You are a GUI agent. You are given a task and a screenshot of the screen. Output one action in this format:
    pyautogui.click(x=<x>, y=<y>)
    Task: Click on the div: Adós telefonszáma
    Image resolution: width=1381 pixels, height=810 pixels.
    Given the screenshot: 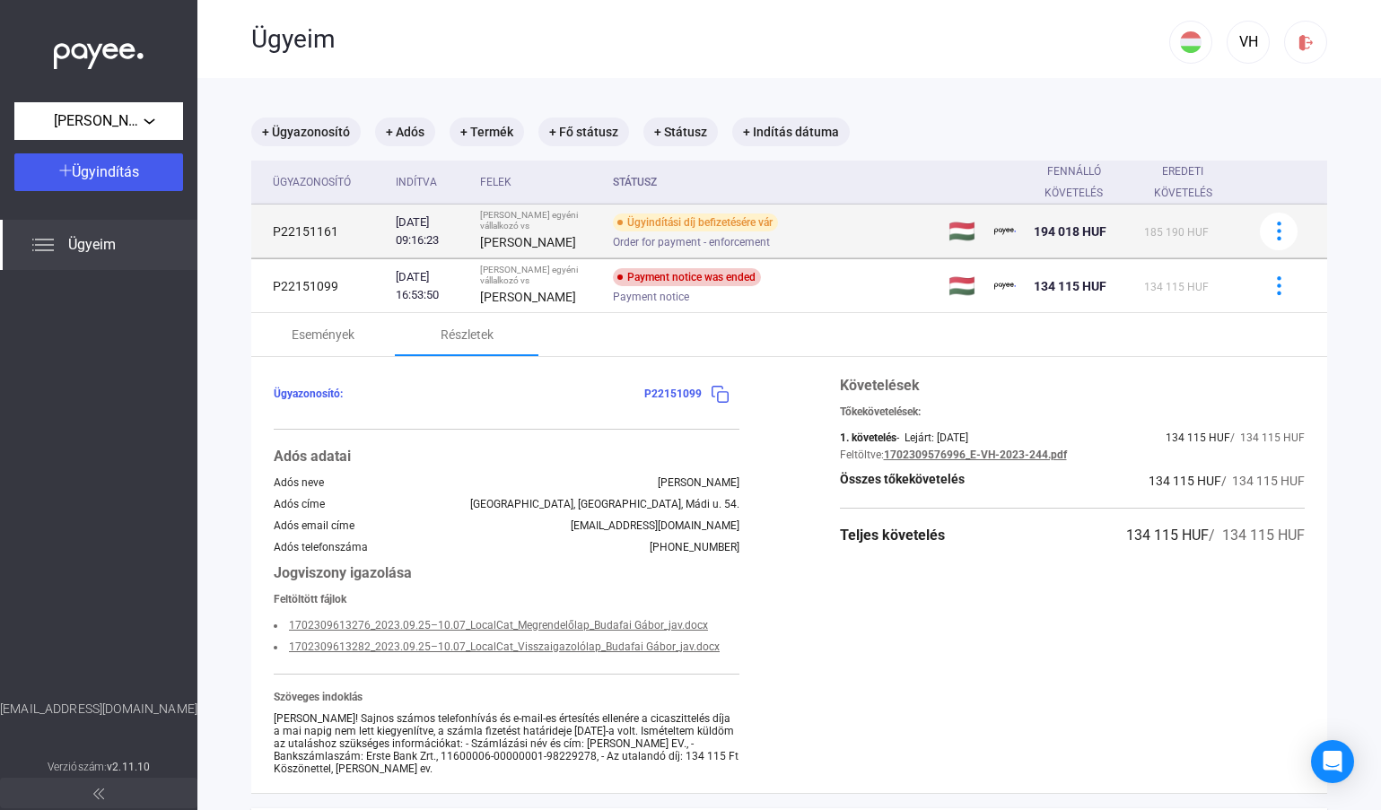 What is the action you would take?
    pyautogui.click(x=320, y=547)
    